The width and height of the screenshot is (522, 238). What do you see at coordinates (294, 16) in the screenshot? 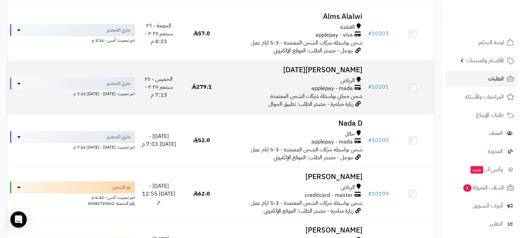
I see `h3: Alms Alalwi` at bounding box center [294, 16].